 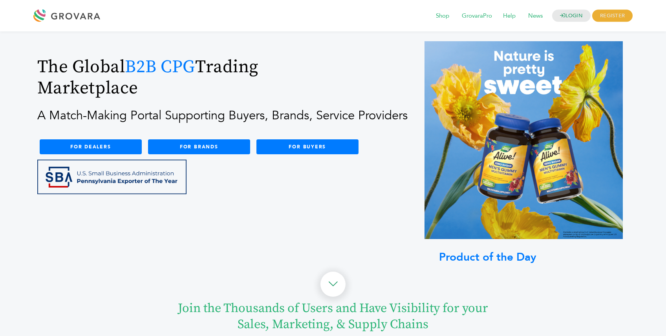 I want to click on span: REGISTER, so click(x=612, y=16).